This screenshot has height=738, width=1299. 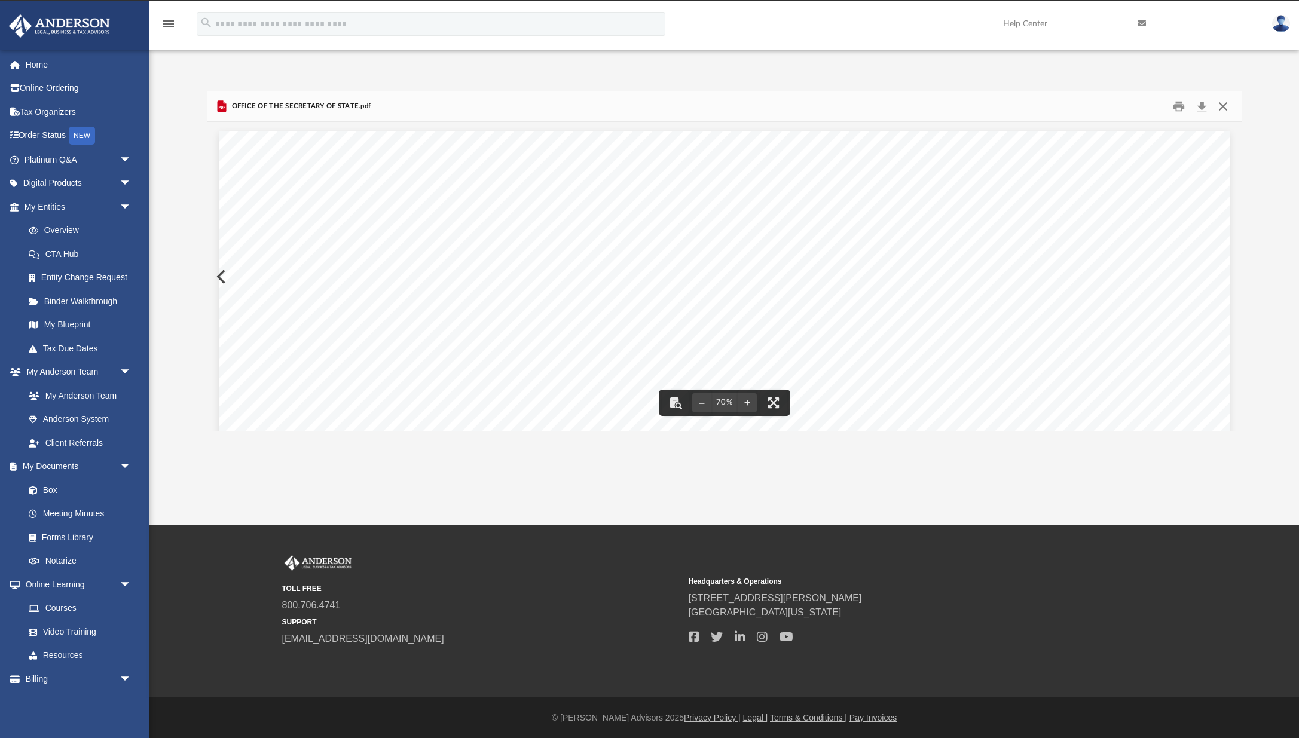 I want to click on a: Resources, so click(x=80, y=656).